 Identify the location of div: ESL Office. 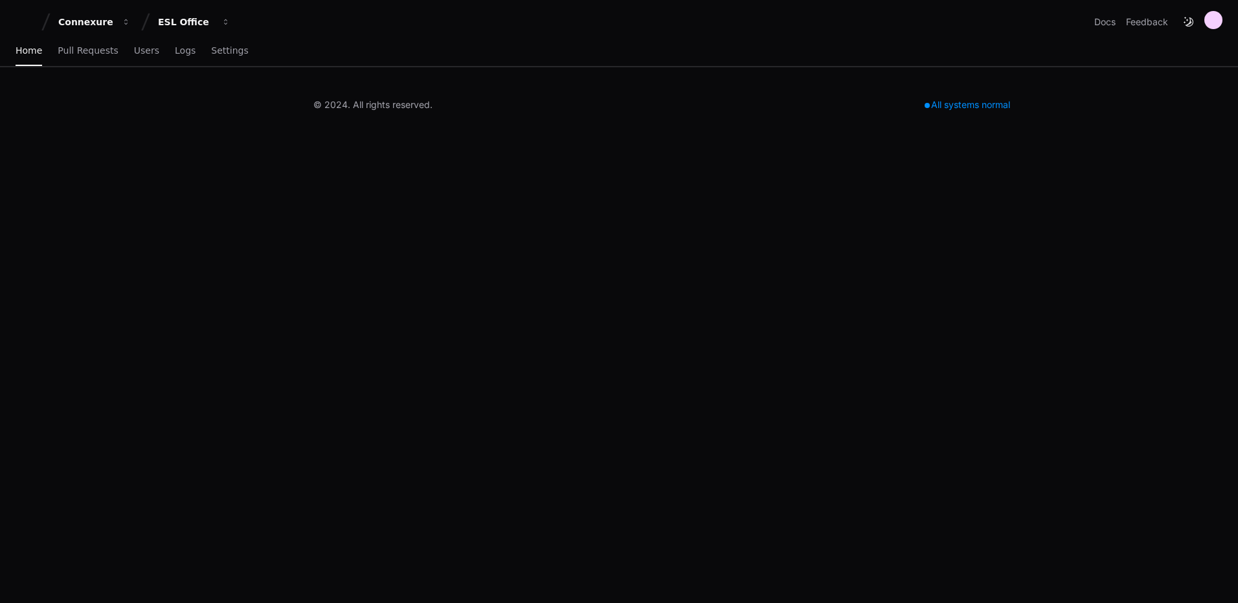
(186, 22).